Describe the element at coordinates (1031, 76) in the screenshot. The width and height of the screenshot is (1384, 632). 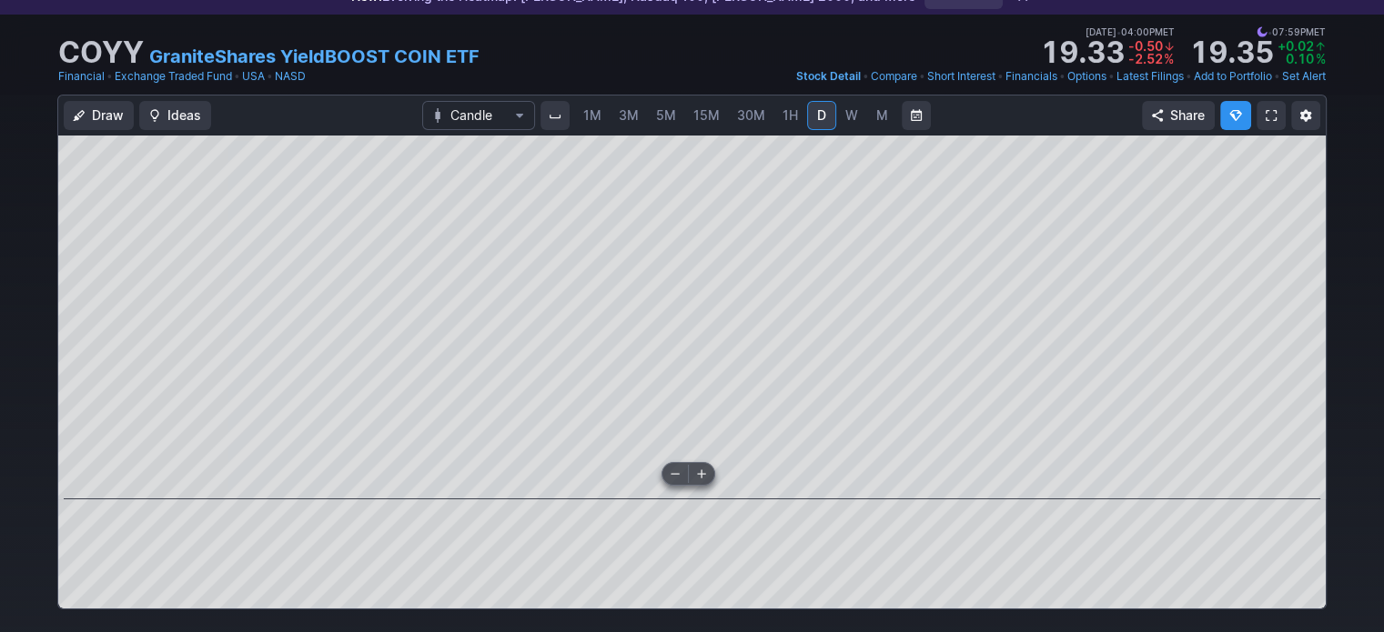
I see `a: Financials` at that location.